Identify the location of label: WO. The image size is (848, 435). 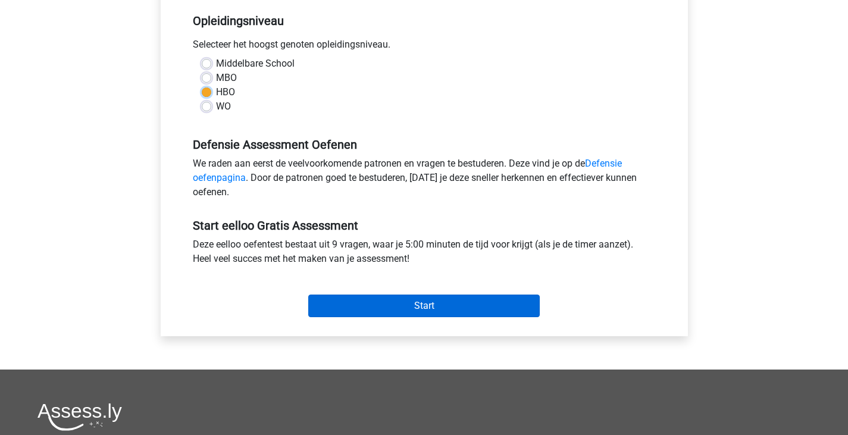
(223, 107).